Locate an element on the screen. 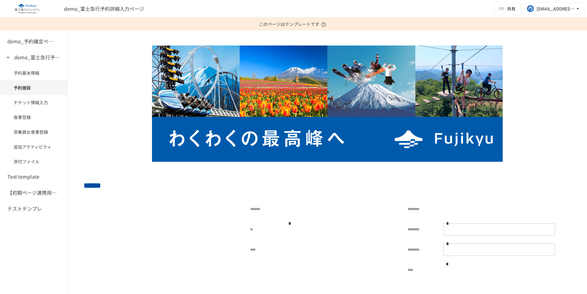  p: このページはテンプレートです is located at coordinates (294, 24).